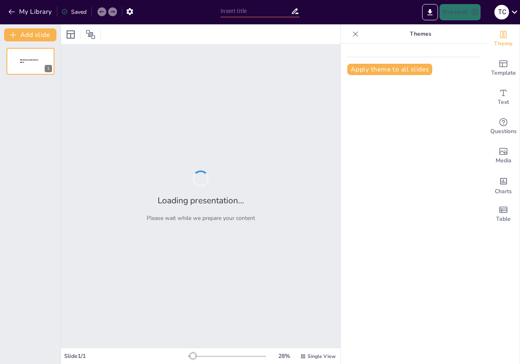 The height and width of the screenshot is (364, 520). I want to click on span: Position, so click(91, 35).